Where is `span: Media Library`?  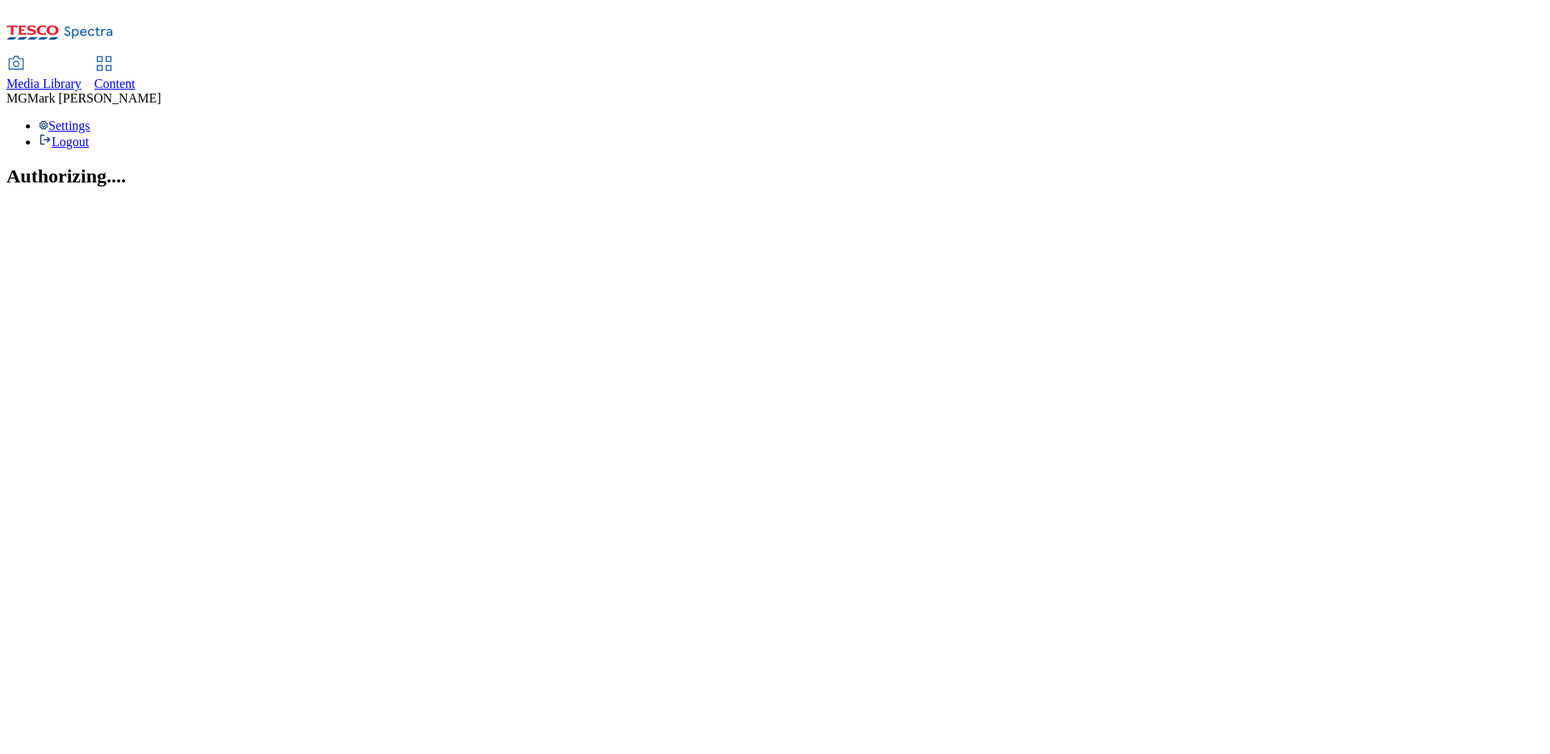
span: Media Library is located at coordinates (44, 83).